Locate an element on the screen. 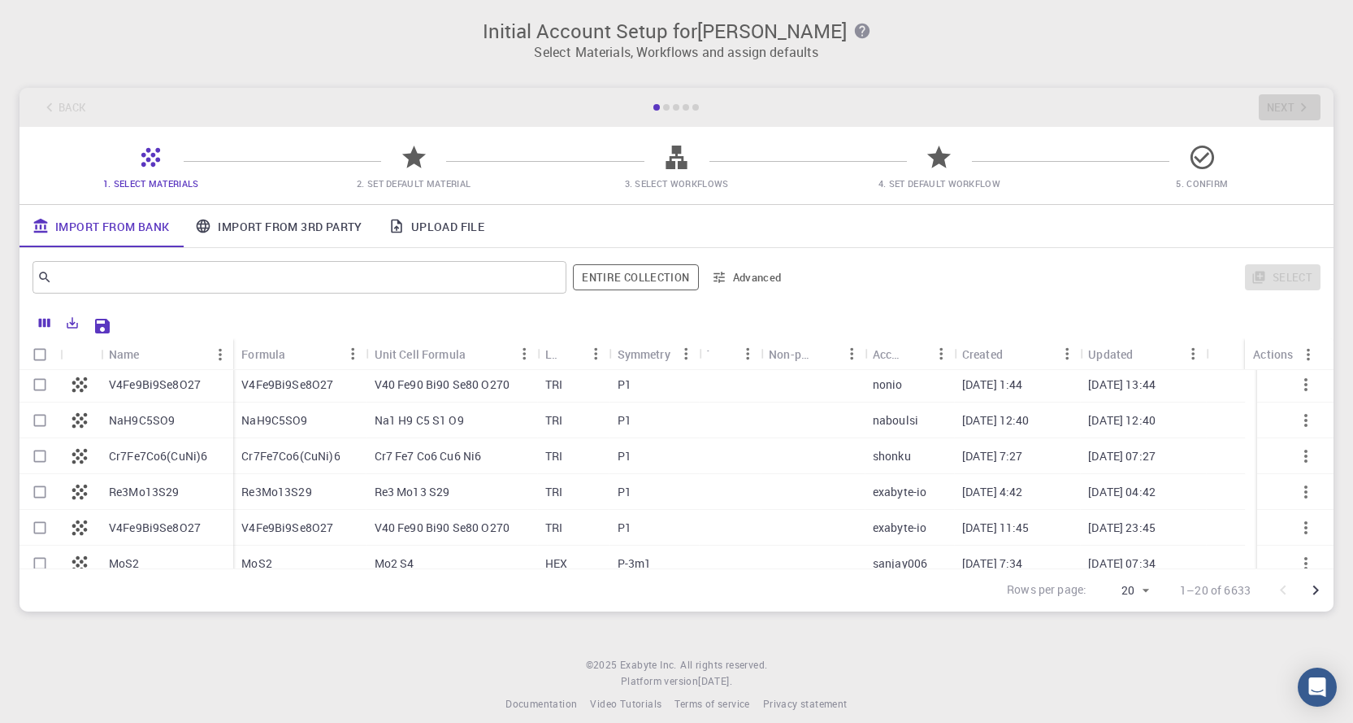 Image resolution: width=1353 pixels, height=723 pixels. span: All rights reserved. is located at coordinates (723, 665).